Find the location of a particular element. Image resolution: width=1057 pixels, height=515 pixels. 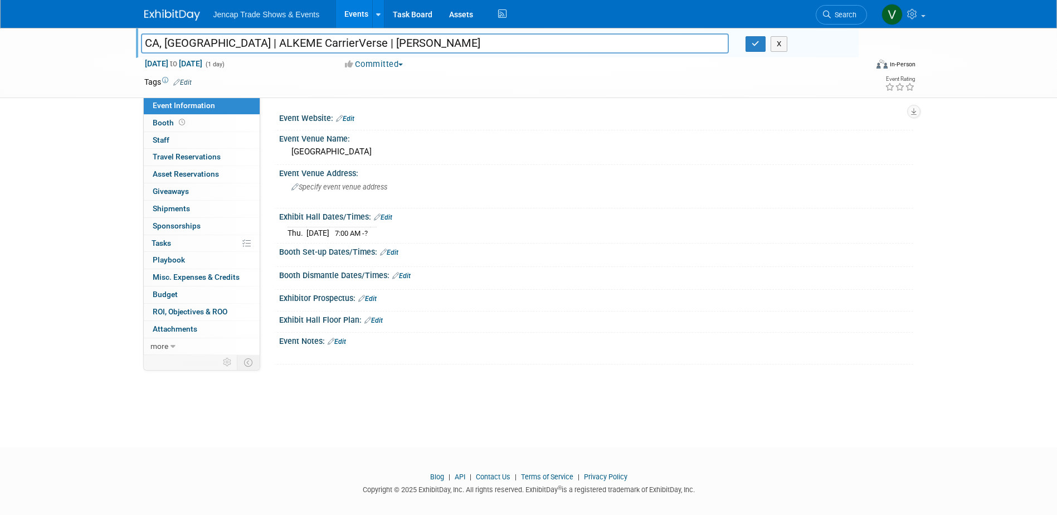

span: Search is located at coordinates (843, 14).